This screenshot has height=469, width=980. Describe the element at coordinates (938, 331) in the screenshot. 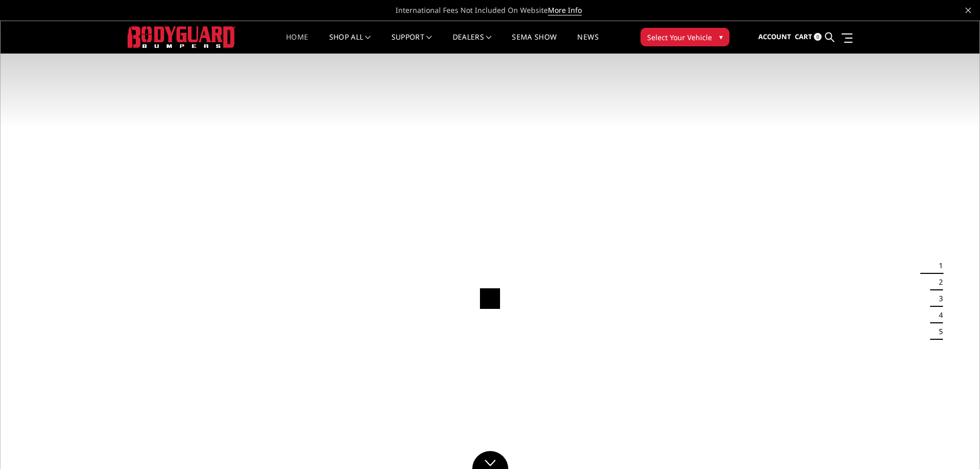

I see `button: 5 of 5` at that location.